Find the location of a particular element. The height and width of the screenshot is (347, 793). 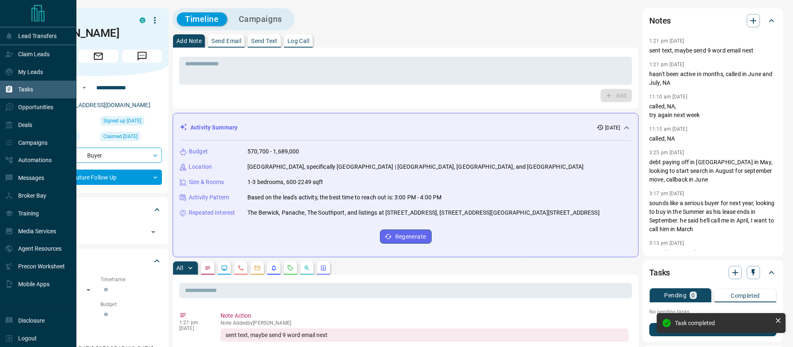

p: Budget is located at coordinates (198, 151).